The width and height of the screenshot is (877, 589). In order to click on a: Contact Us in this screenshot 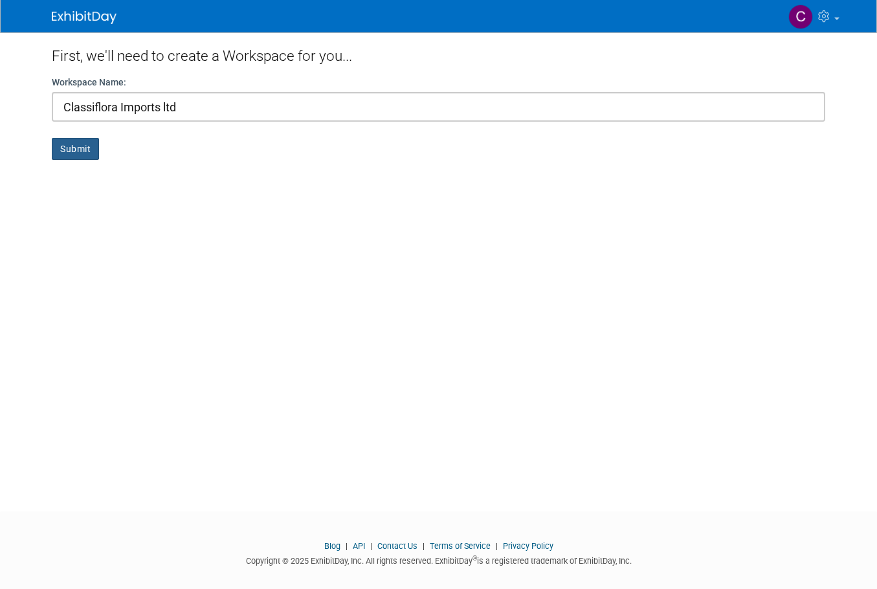, I will do `click(398, 546)`.